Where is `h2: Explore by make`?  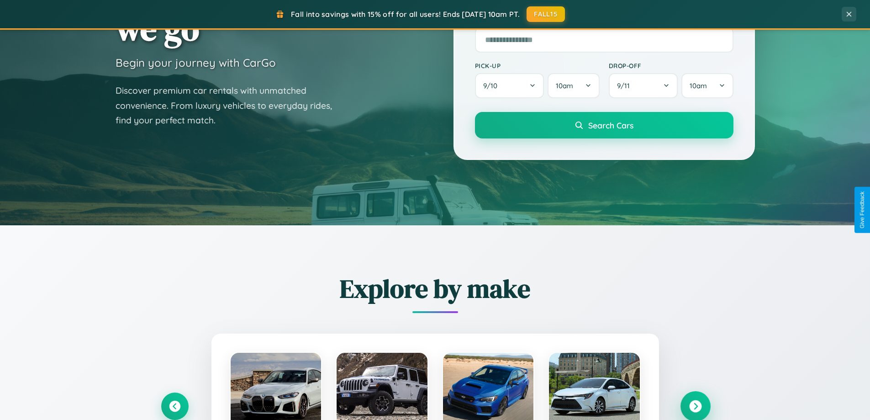
h2: Explore by make is located at coordinates (435, 288).